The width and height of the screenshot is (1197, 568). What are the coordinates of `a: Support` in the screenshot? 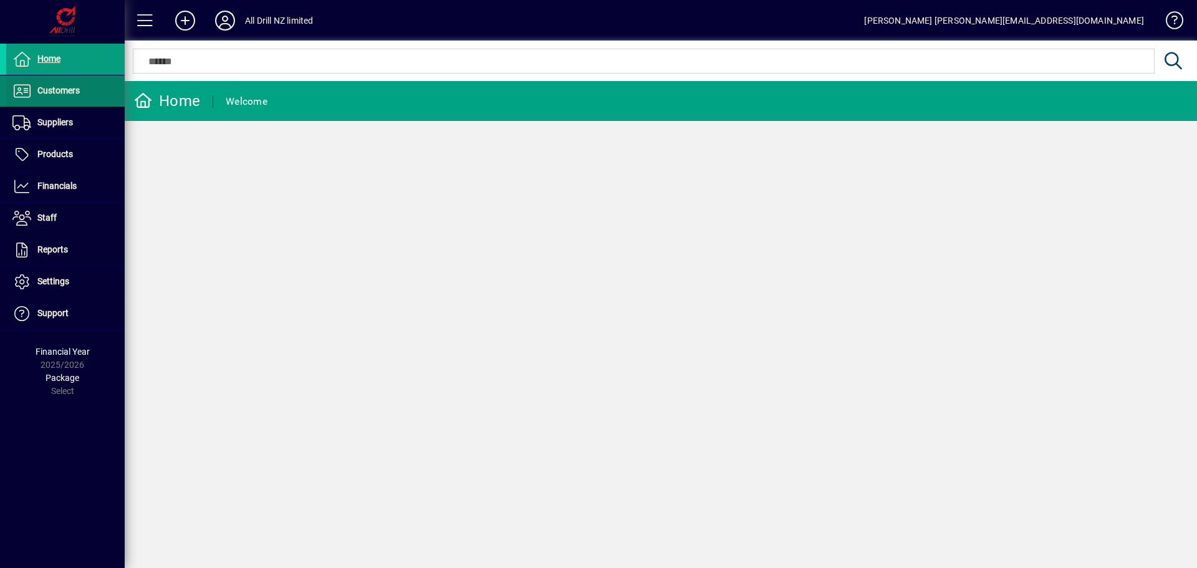 It's located at (65, 313).